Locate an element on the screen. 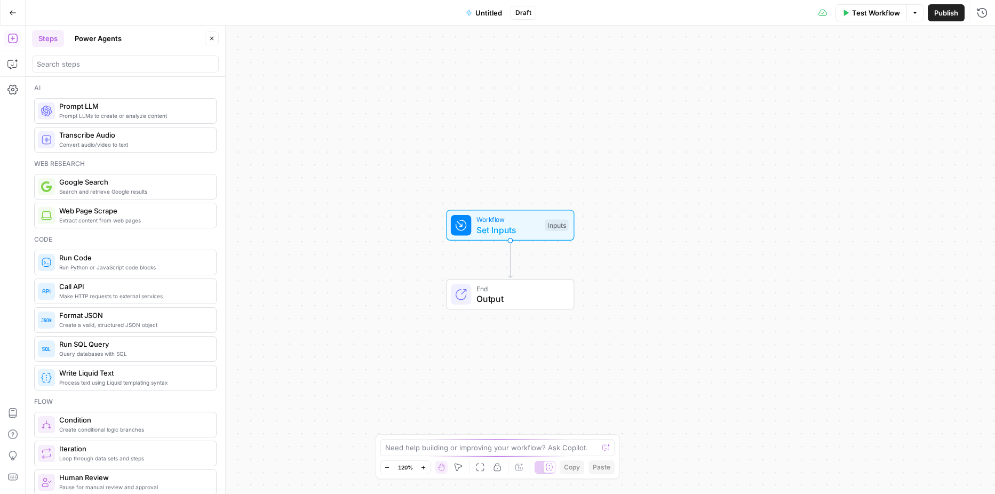  input: Search steps is located at coordinates (125, 64).